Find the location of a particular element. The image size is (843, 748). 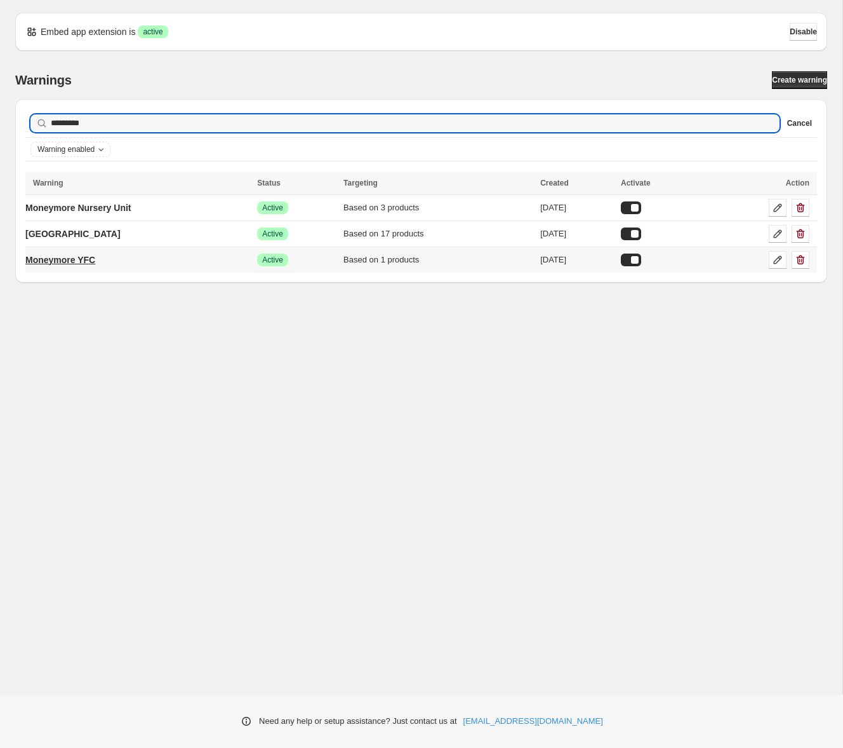

button: Cancel is located at coordinates (800, 123).